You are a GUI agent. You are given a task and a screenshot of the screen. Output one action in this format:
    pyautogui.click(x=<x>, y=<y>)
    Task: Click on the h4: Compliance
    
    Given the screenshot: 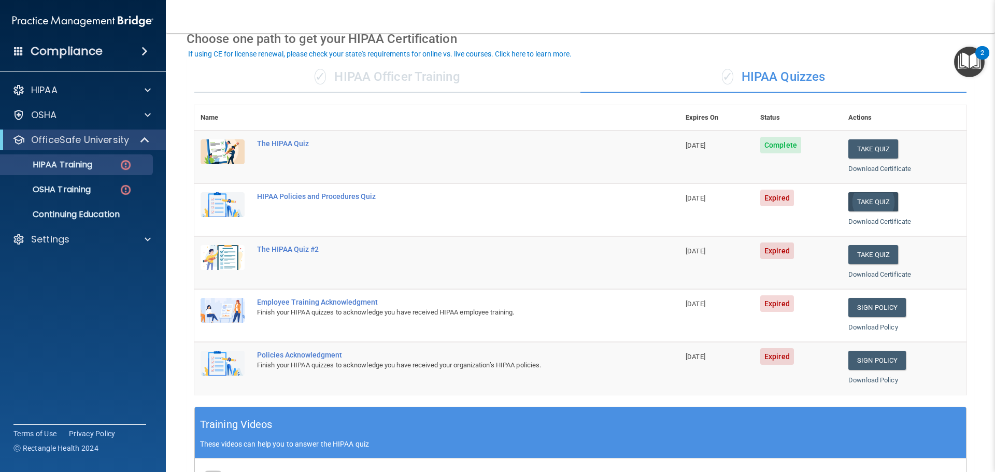 What is the action you would take?
    pyautogui.click(x=66, y=51)
    